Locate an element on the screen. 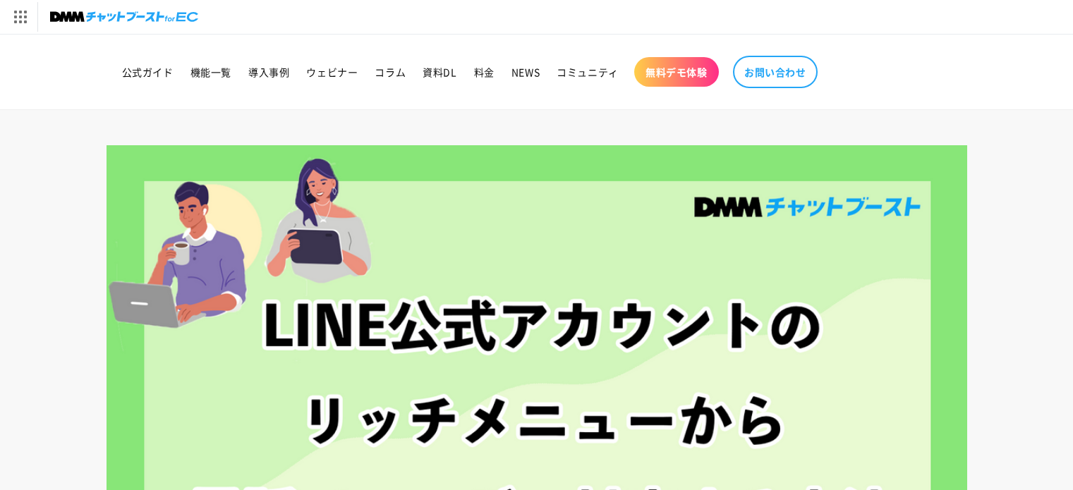  a: コラム is located at coordinates (390, 72).